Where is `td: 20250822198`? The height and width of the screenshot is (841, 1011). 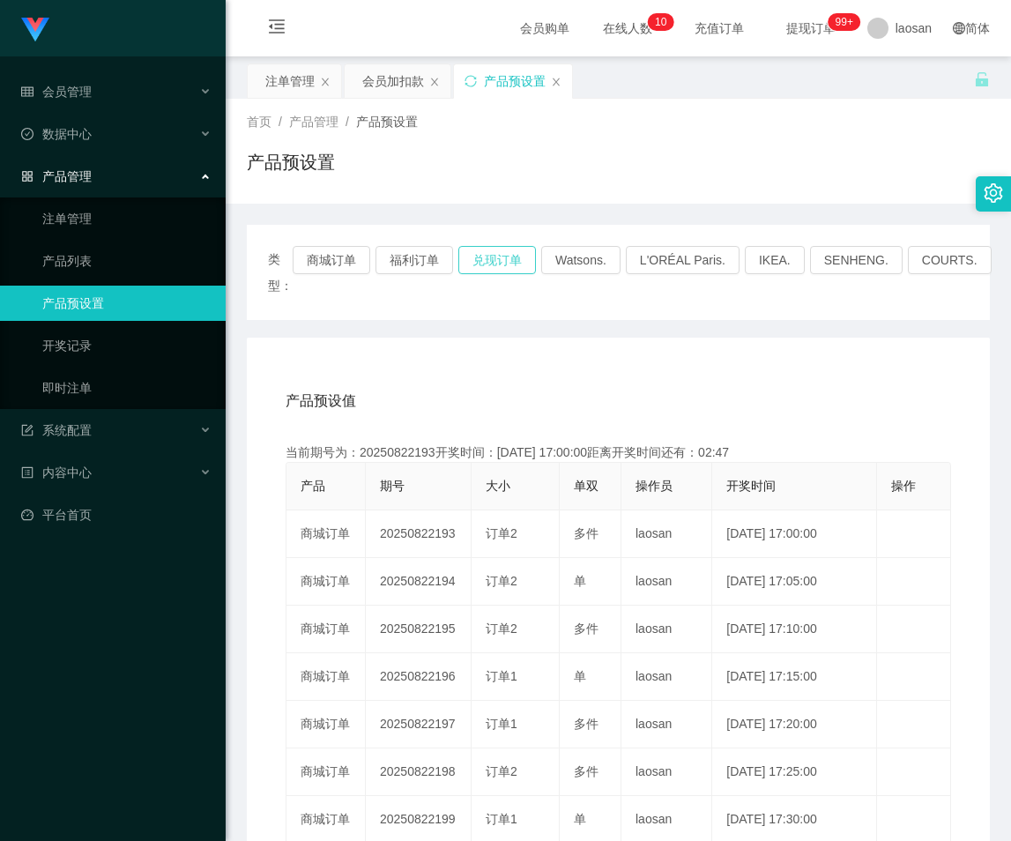 td: 20250822198 is located at coordinates (419, 772).